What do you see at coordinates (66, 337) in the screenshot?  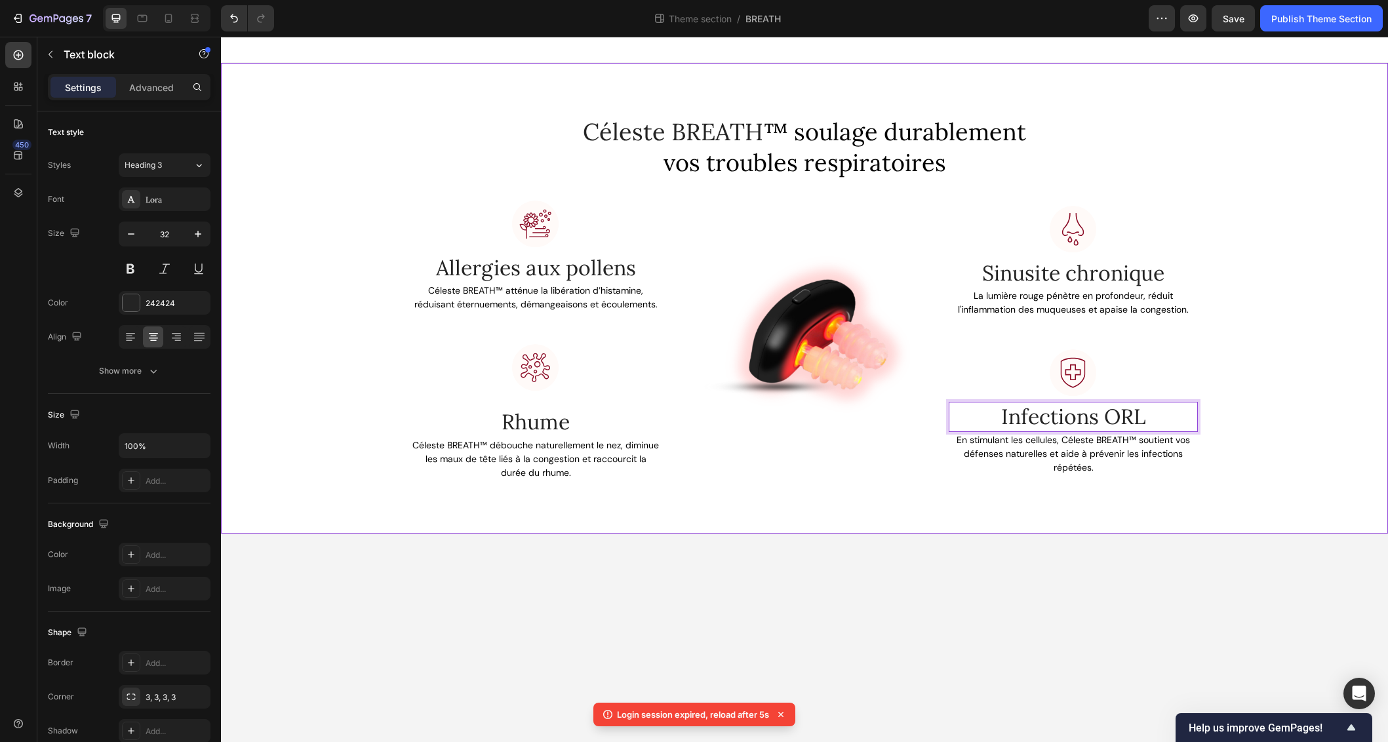 I see `div: Align` at bounding box center [66, 337].